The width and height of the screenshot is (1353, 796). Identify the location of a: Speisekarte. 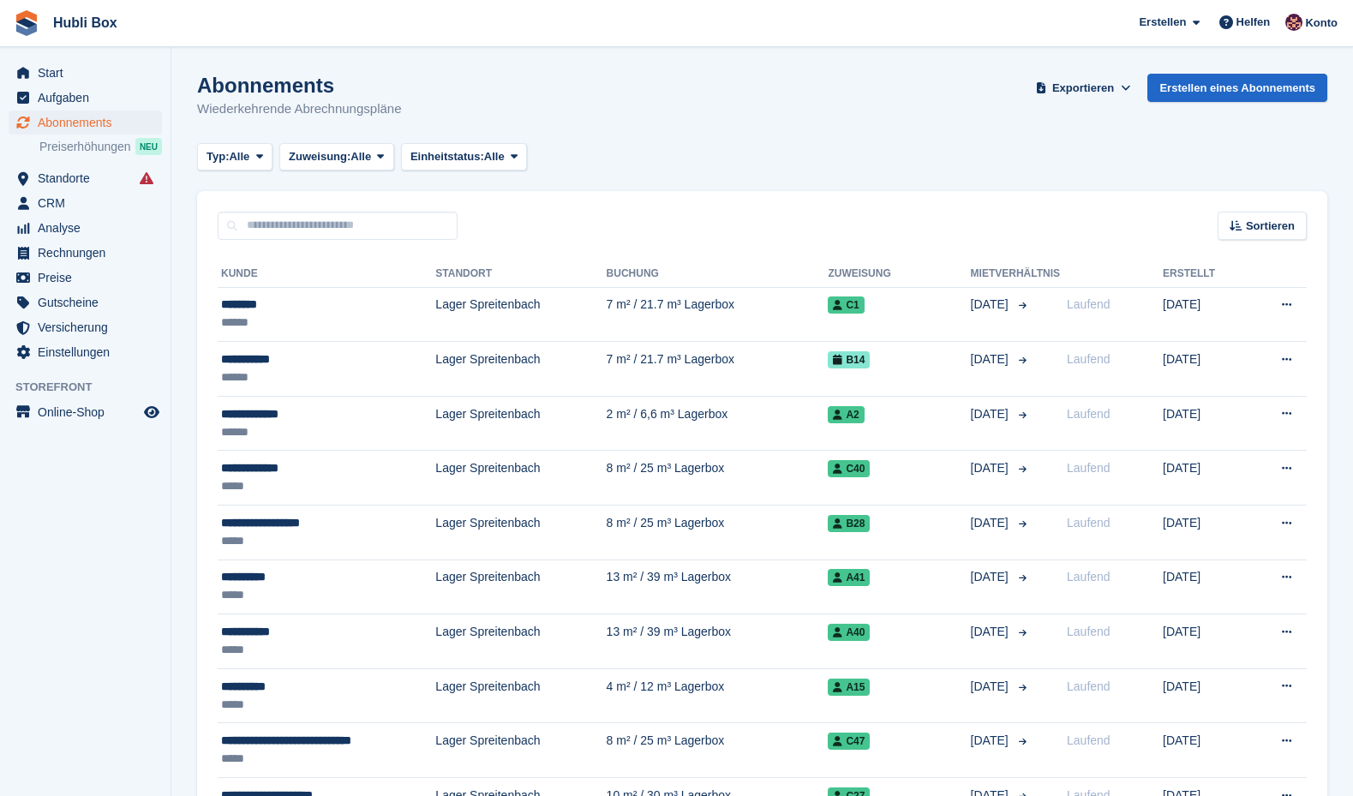
(85, 412).